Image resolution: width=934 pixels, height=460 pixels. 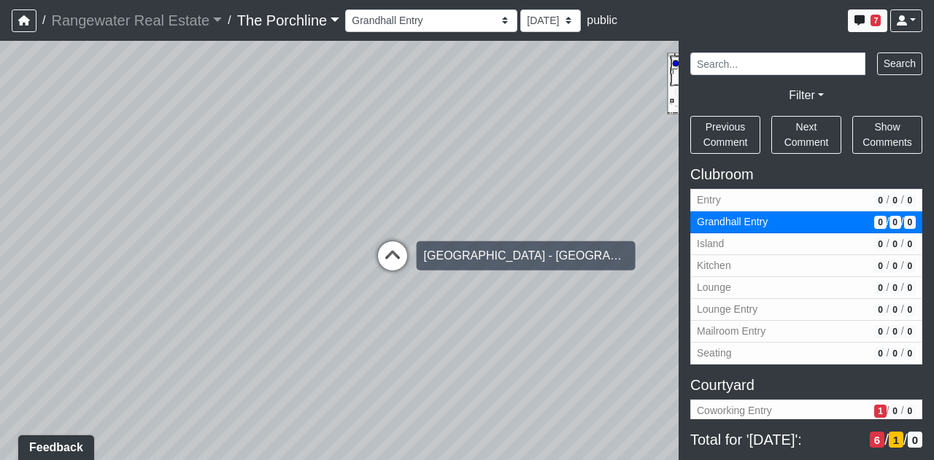 What do you see at coordinates (806, 95) in the screenshot?
I see `a: Filter` at bounding box center [806, 95].